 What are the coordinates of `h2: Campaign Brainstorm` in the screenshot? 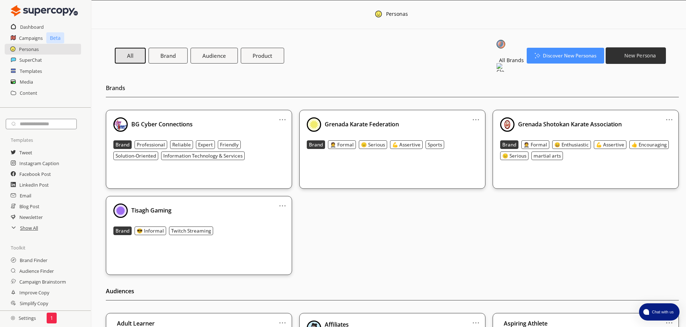 It's located at (43, 282).